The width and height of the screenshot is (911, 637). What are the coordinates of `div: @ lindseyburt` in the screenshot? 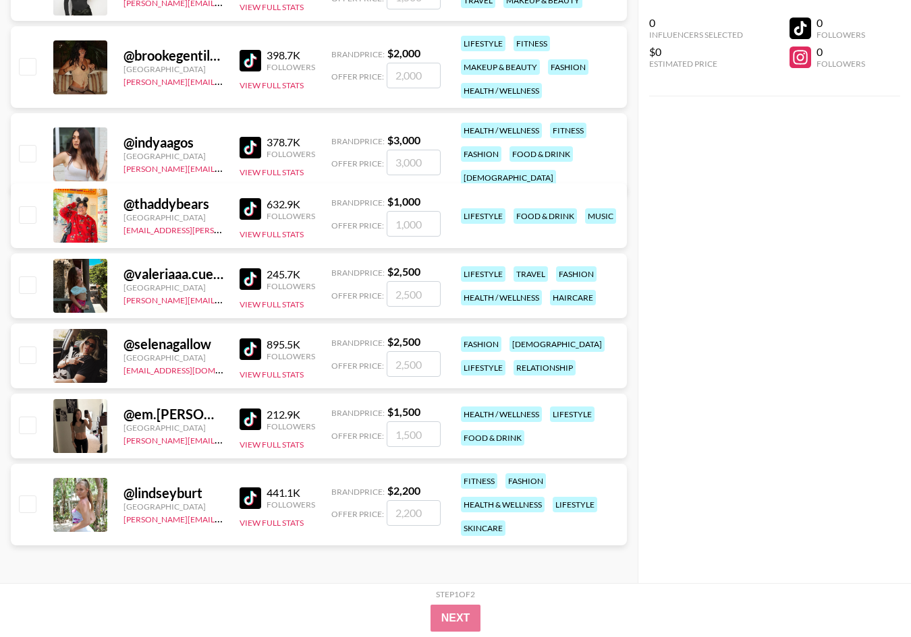 It's located at (173, 493).